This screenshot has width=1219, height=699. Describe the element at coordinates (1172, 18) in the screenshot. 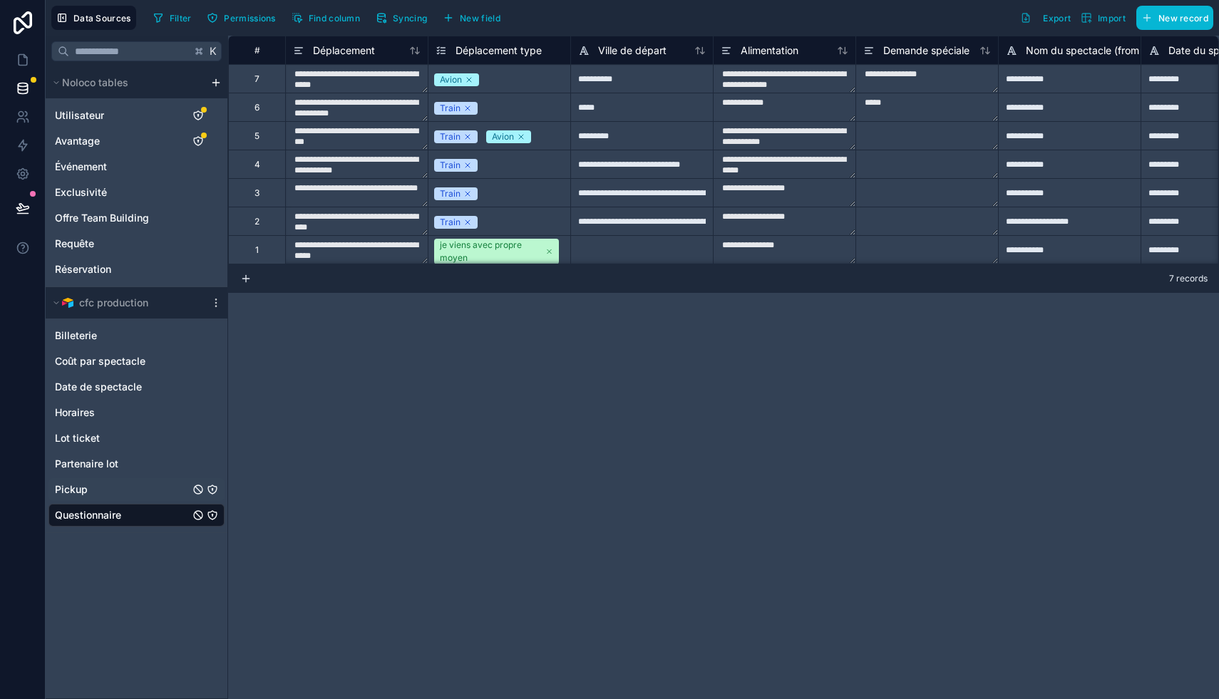

I see `a: New record` at that location.